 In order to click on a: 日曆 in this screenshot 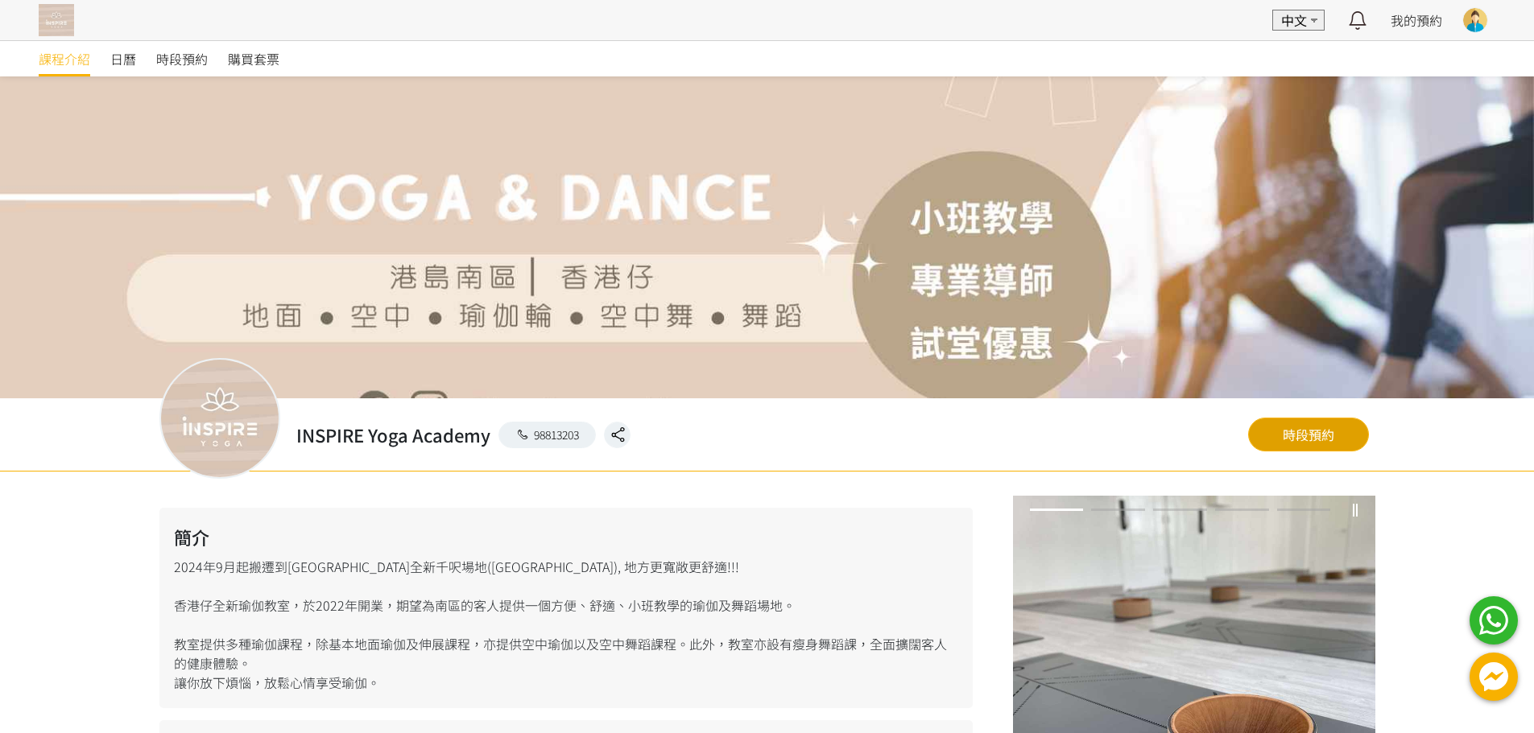, I will do `click(123, 59)`.